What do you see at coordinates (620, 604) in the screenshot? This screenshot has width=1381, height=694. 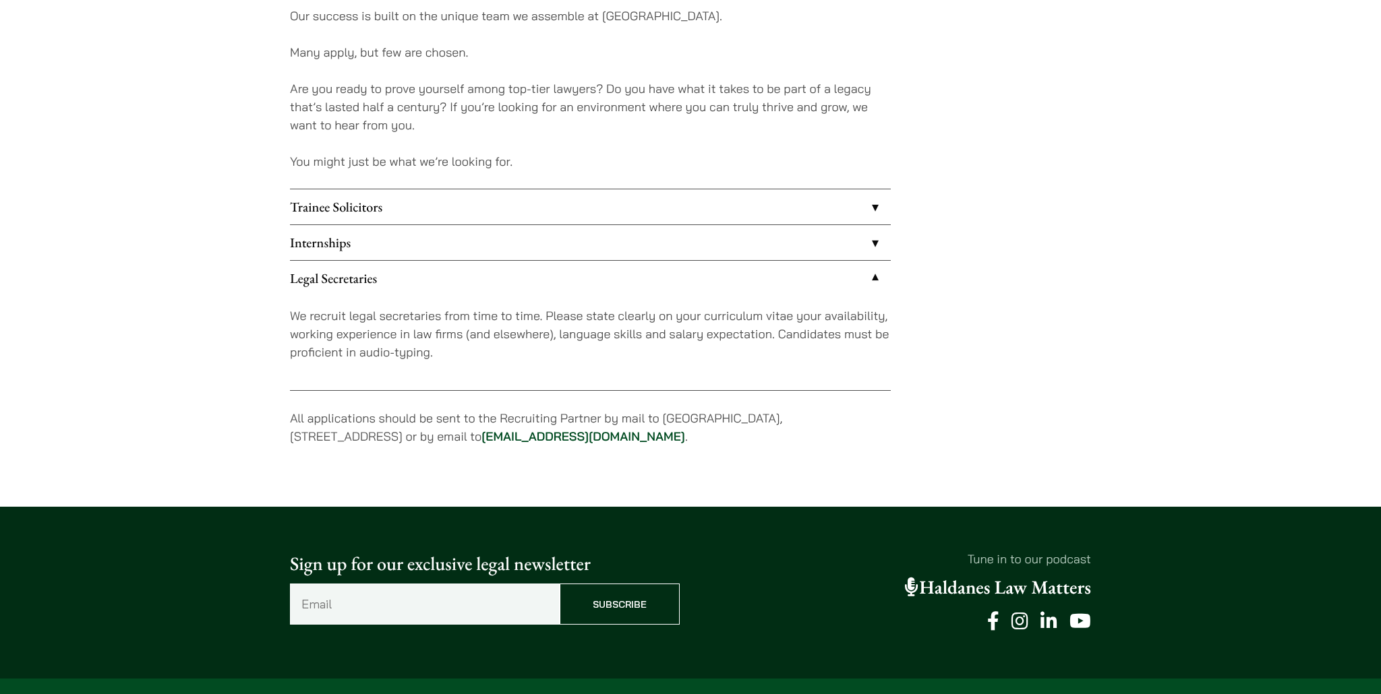 I see `input: Subscribe` at bounding box center [620, 604].